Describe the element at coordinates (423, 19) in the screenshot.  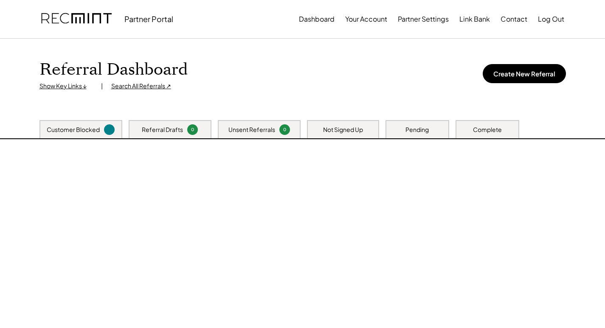
I see `button: Partner Settings` at that location.